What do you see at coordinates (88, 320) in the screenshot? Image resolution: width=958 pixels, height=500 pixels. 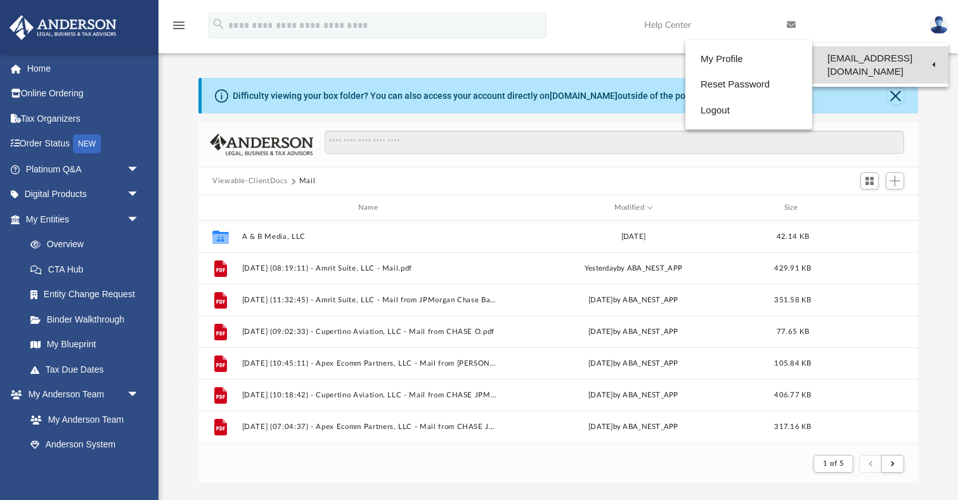 I see `a: Binder Walkthrough` at bounding box center [88, 320].